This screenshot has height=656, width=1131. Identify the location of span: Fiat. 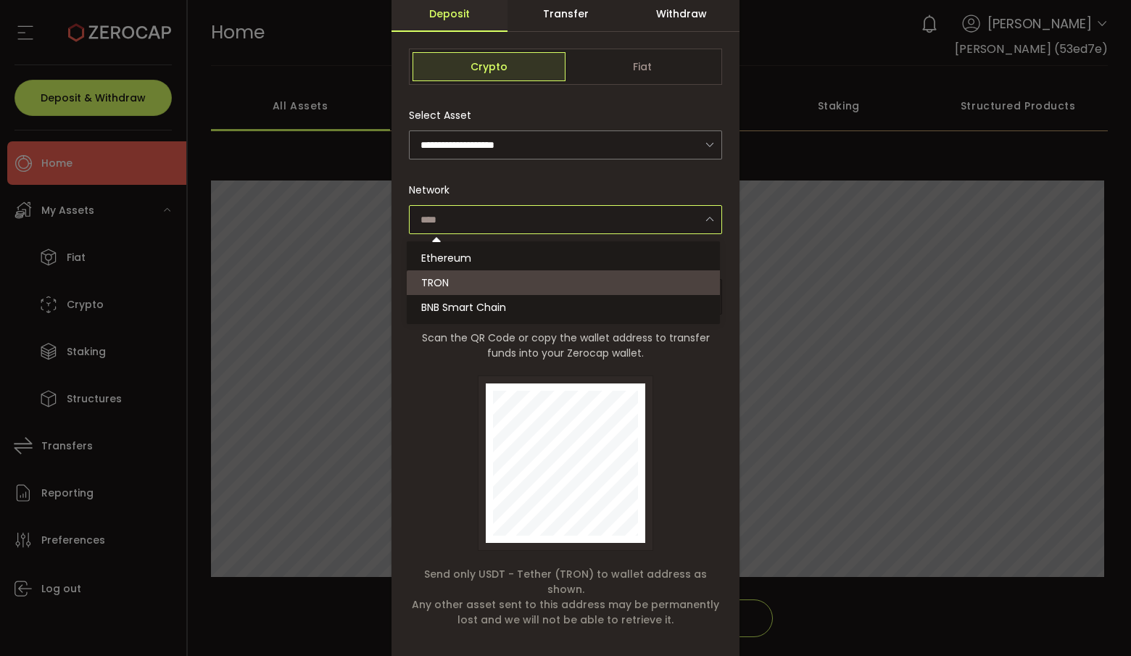
(642, 67).